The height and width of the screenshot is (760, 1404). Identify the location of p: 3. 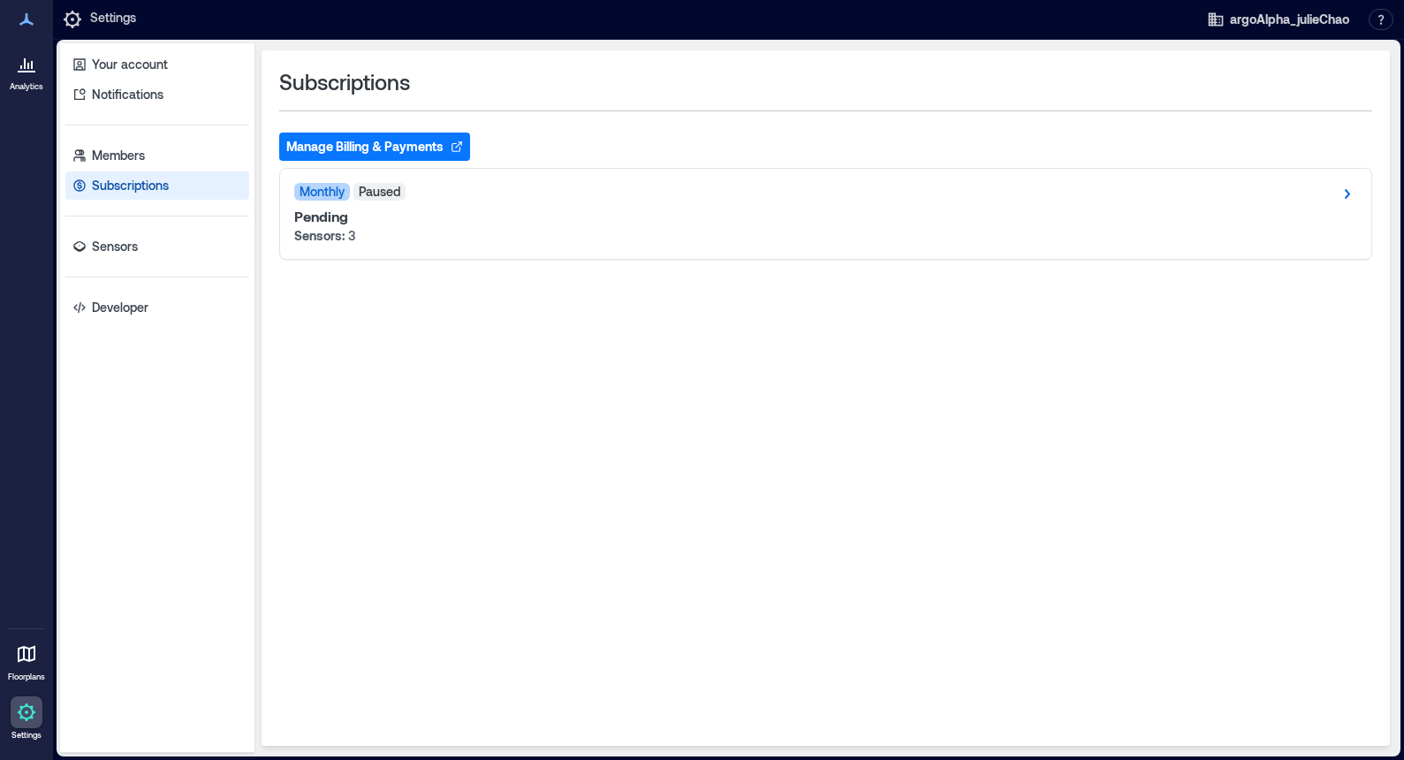
(324, 236).